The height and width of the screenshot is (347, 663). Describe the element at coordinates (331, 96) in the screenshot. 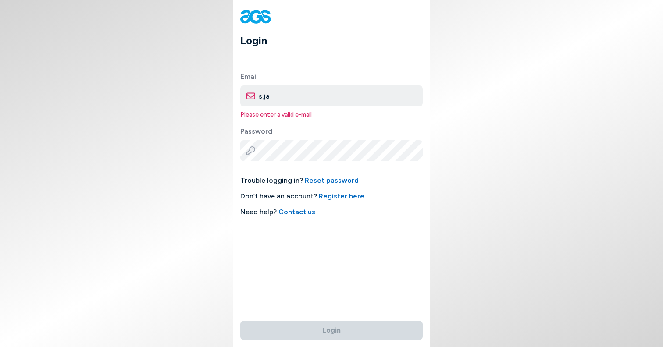

I see `input: Type here` at that location.